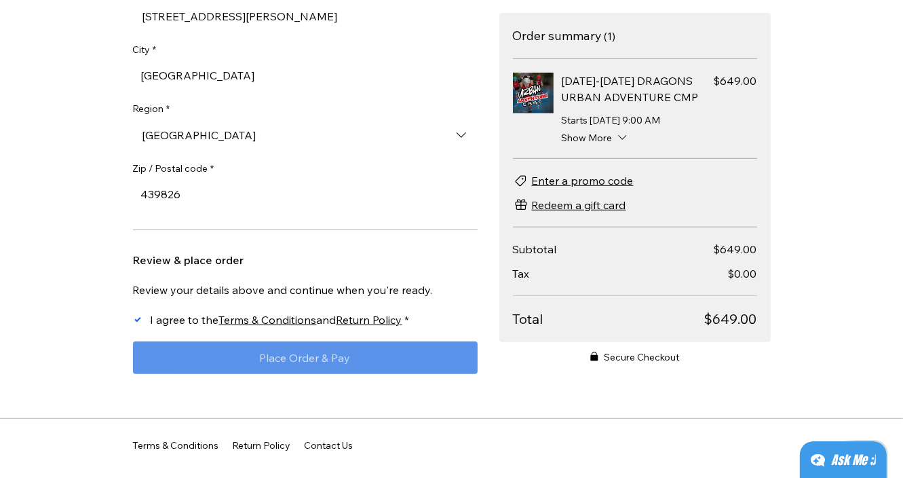  Describe the element at coordinates (329, 445) in the screenshot. I see `span: Contact Us` at that location.